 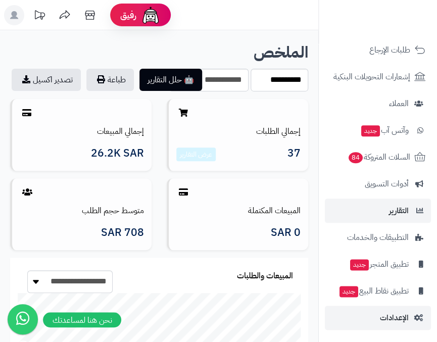 I want to click on span: وآتس آب, so click(x=384, y=130).